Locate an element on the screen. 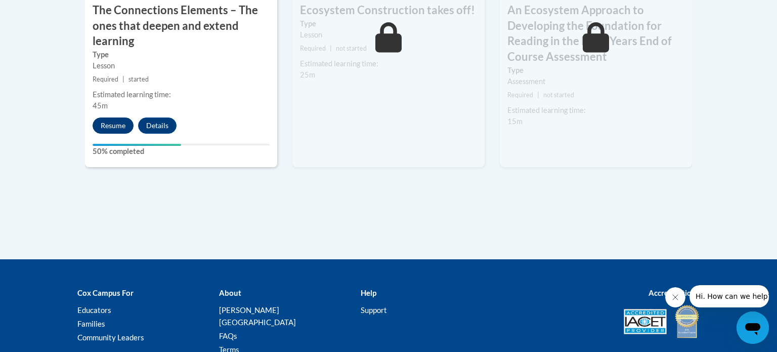  b: About is located at coordinates (230, 292).